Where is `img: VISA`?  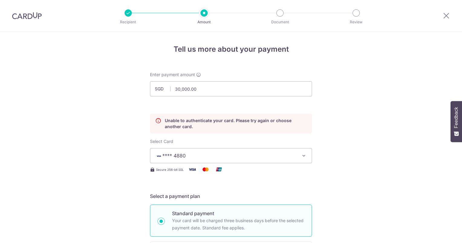 img: VISA is located at coordinates (159, 156).